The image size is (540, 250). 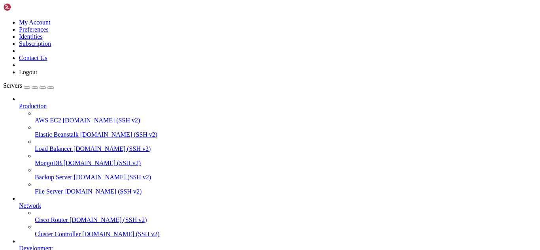 What do you see at coordinates (33, 58) in the screenshot?
I see `a: Contact Us` at bounding box center [33, 58].